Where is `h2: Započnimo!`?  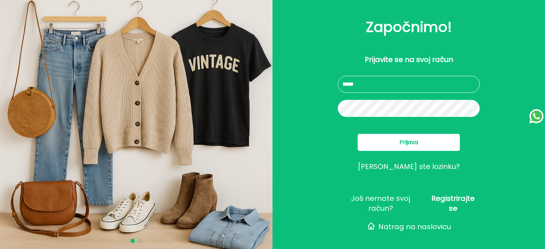
h2: Započnimo! is located at coordinates (409, 27).